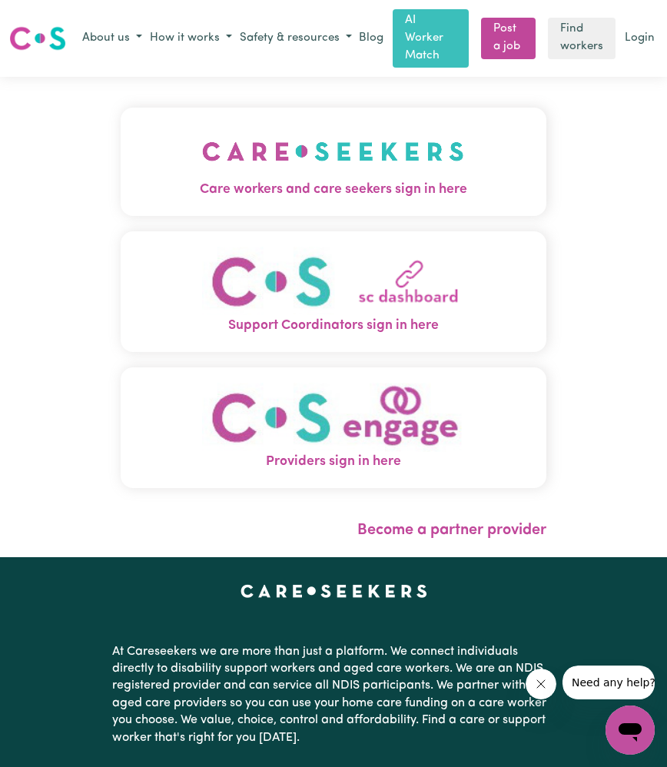  I want to click on a: Careseekers logo, so click(38, 38).